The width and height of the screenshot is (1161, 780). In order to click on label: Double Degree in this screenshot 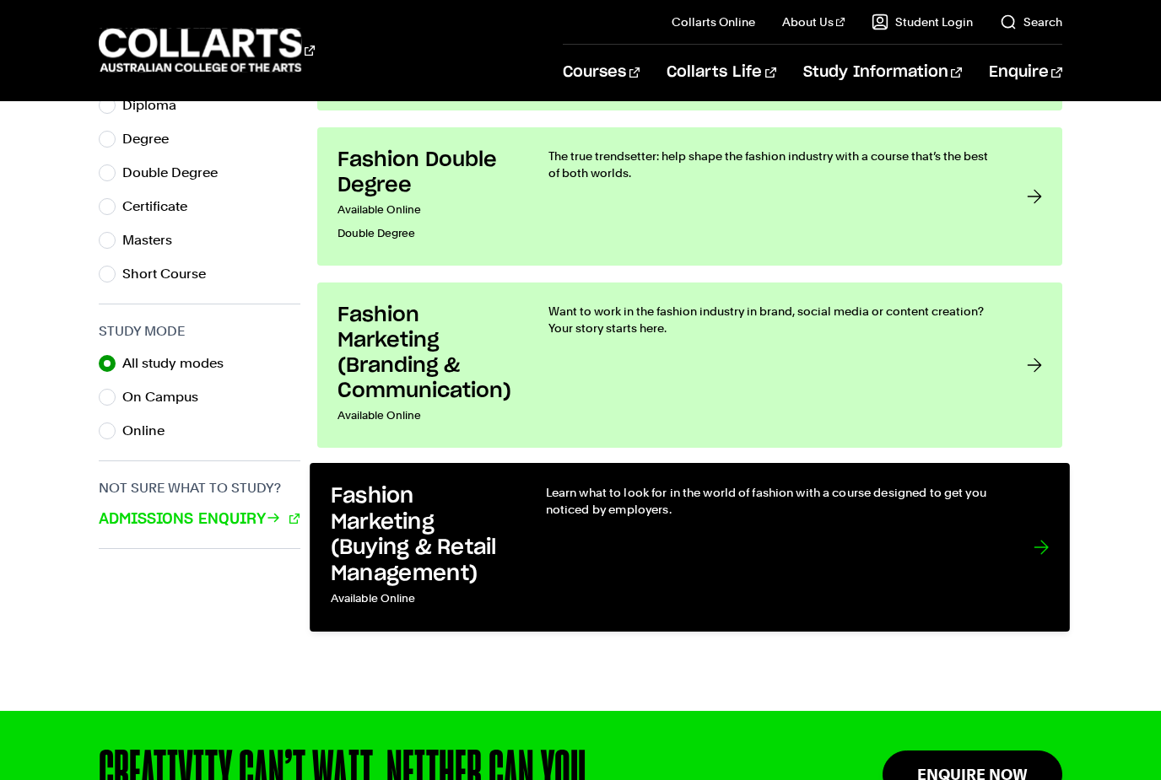, I will do `click(176, 173)`.